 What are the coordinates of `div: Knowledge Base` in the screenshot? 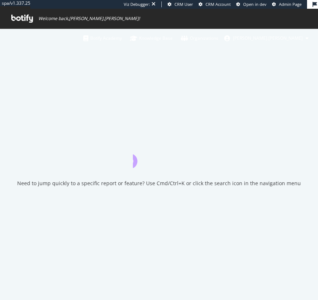 It's located at (151, 38).